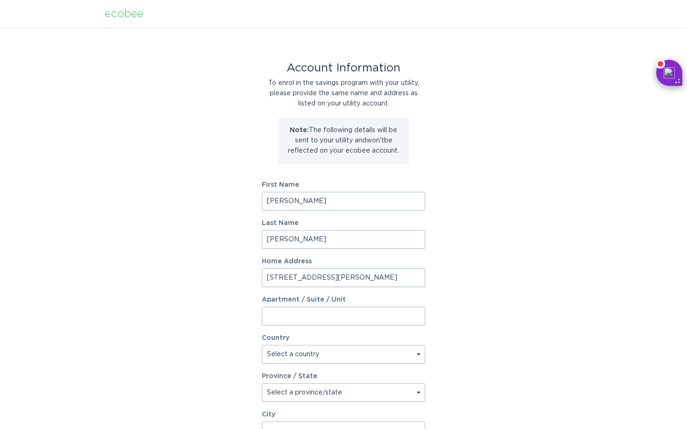 The height and width of the screenshot is (429, 687). What do you see at coordinates (290, 376) in the screenshot?
I see `label: Province / State` at bounding box center [290, 376].